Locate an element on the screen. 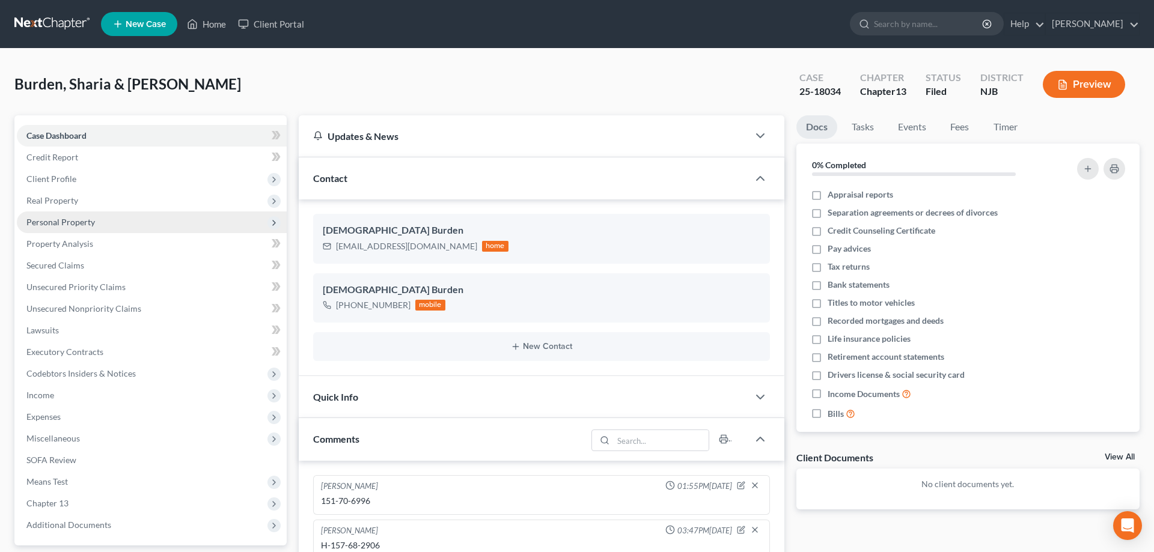  span: Lawsuits is located at coordinates (43, 330).